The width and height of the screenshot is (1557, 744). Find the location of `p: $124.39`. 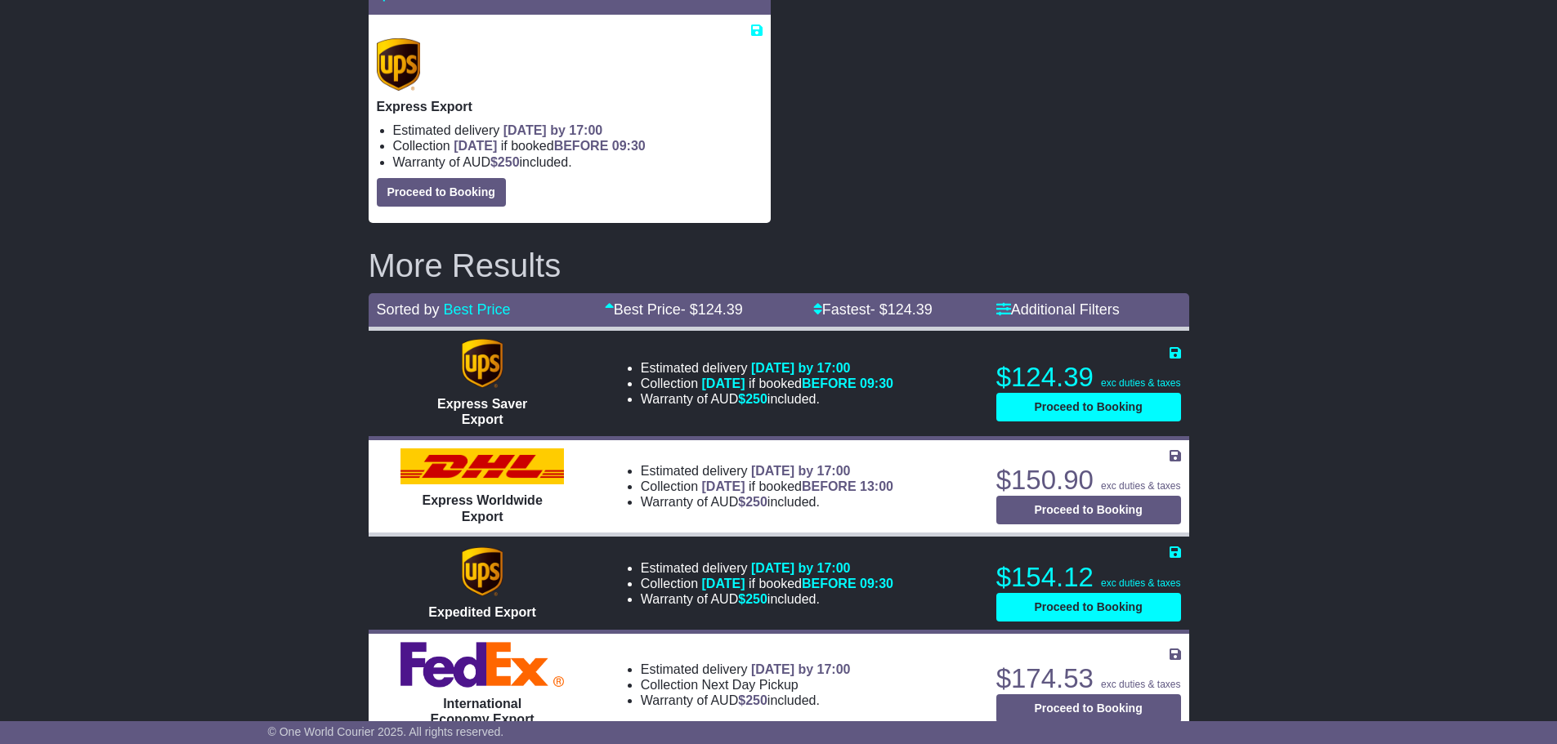

p: $124.39 is located at coordinates (1088, 378).